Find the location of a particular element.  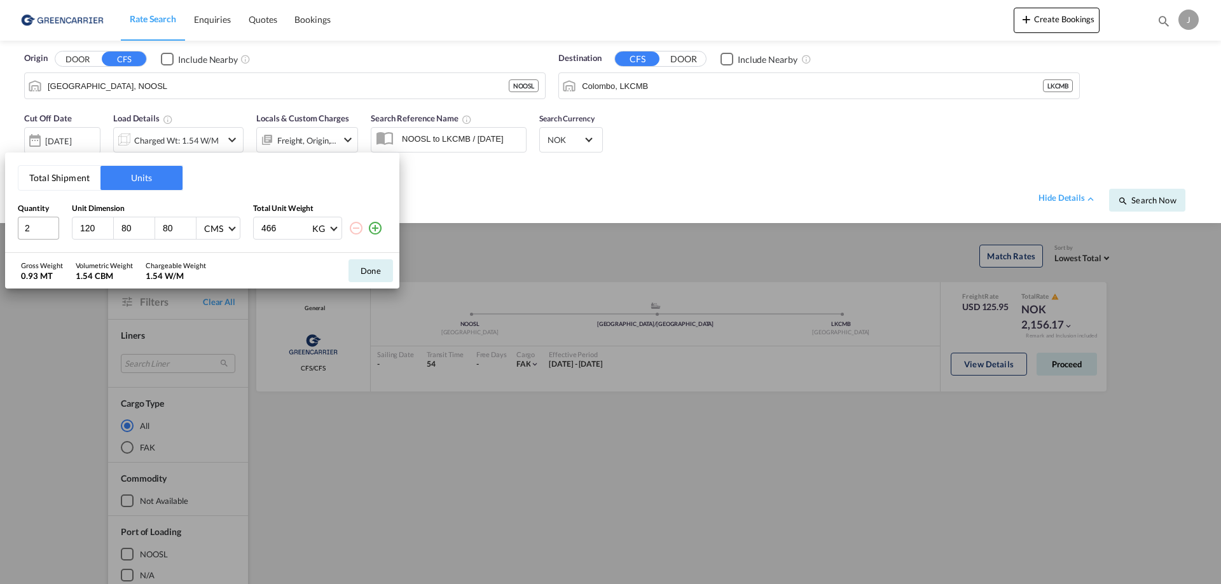

md-icon: icon-minus-circle-outline is located at coordinates (356, 228).